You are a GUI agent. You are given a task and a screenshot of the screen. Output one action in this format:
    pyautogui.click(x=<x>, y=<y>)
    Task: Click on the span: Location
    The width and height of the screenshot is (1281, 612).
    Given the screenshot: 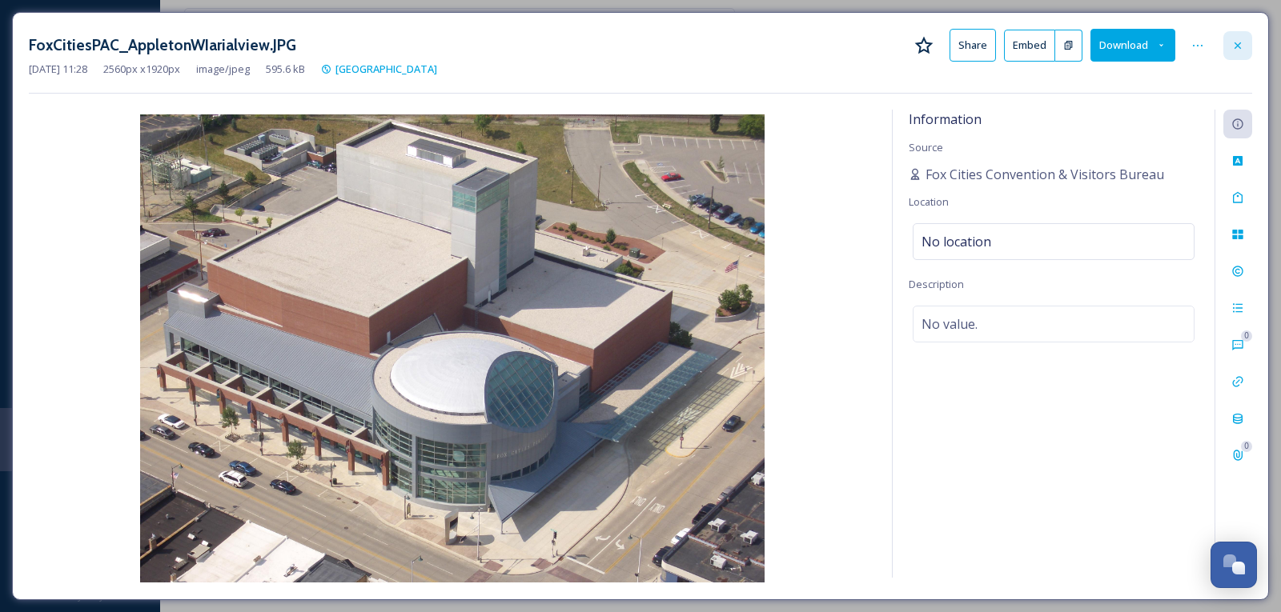 What is the action you would take?
    pyautogui.click(x=929, y=202)
    